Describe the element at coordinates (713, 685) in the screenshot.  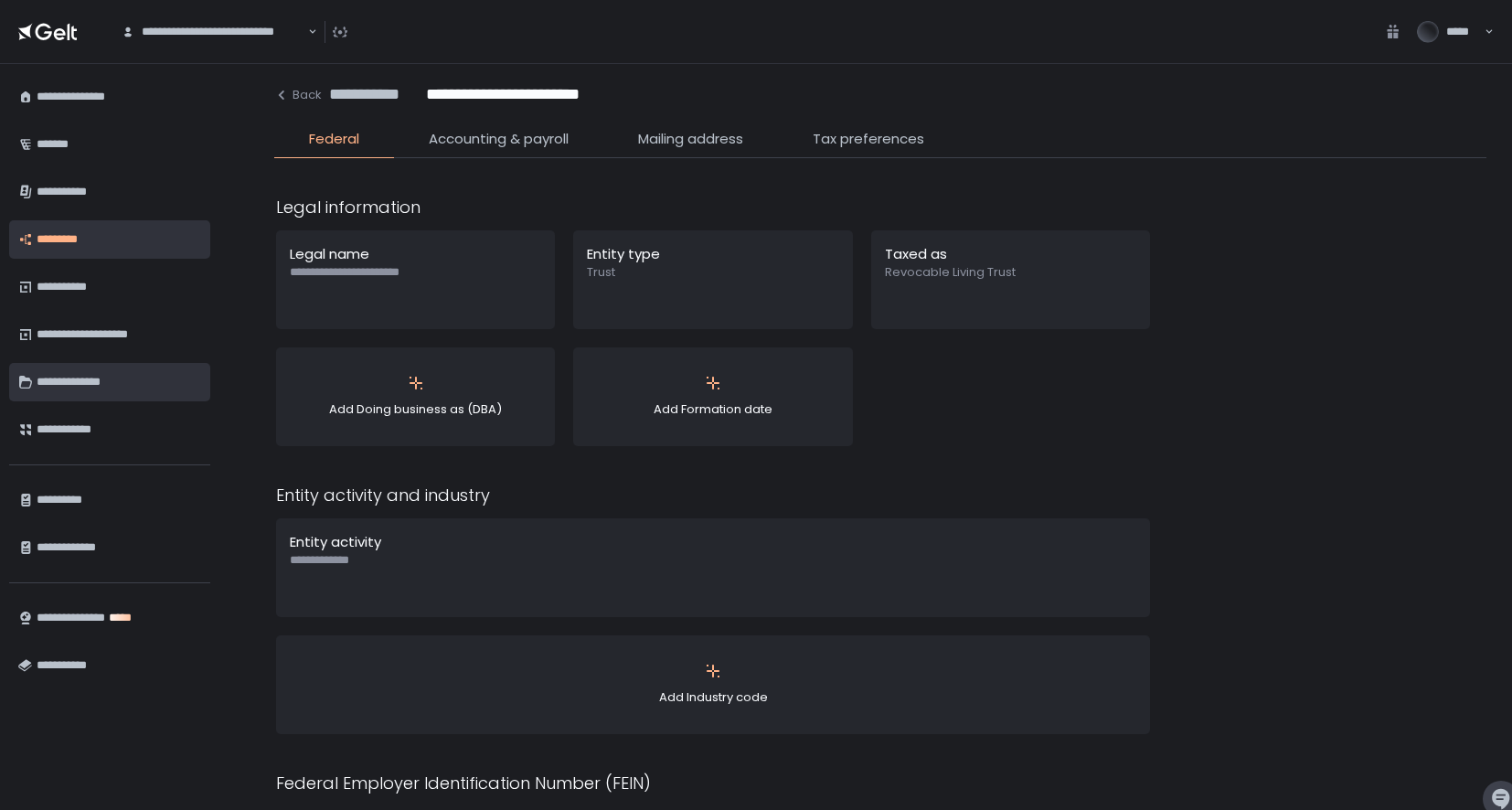
I see `button: Add Industry code` at that location.